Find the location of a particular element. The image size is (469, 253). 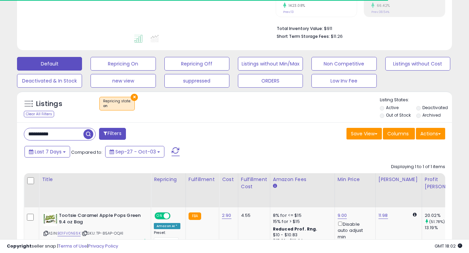

button: Actions is located at coordinates (431, 133).